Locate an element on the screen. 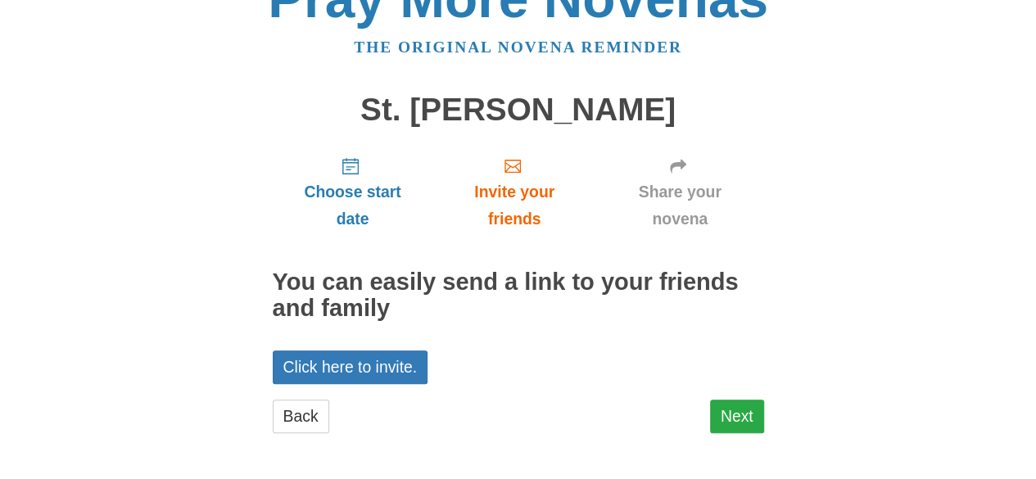 This screenshot has height=479, width=1036. a: Back is located at coordinates (300, 416).